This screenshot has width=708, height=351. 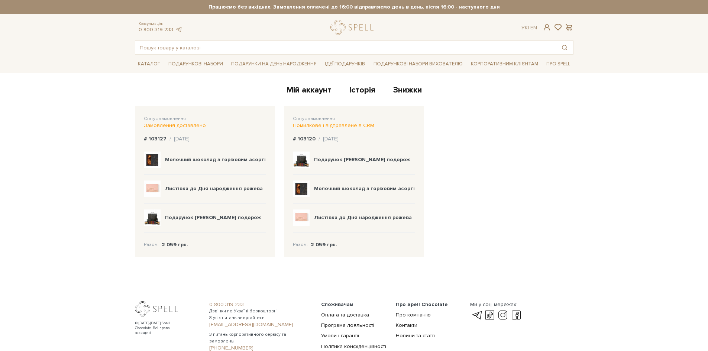 I want to click on b: # 103127, so click(x=155, y=139).